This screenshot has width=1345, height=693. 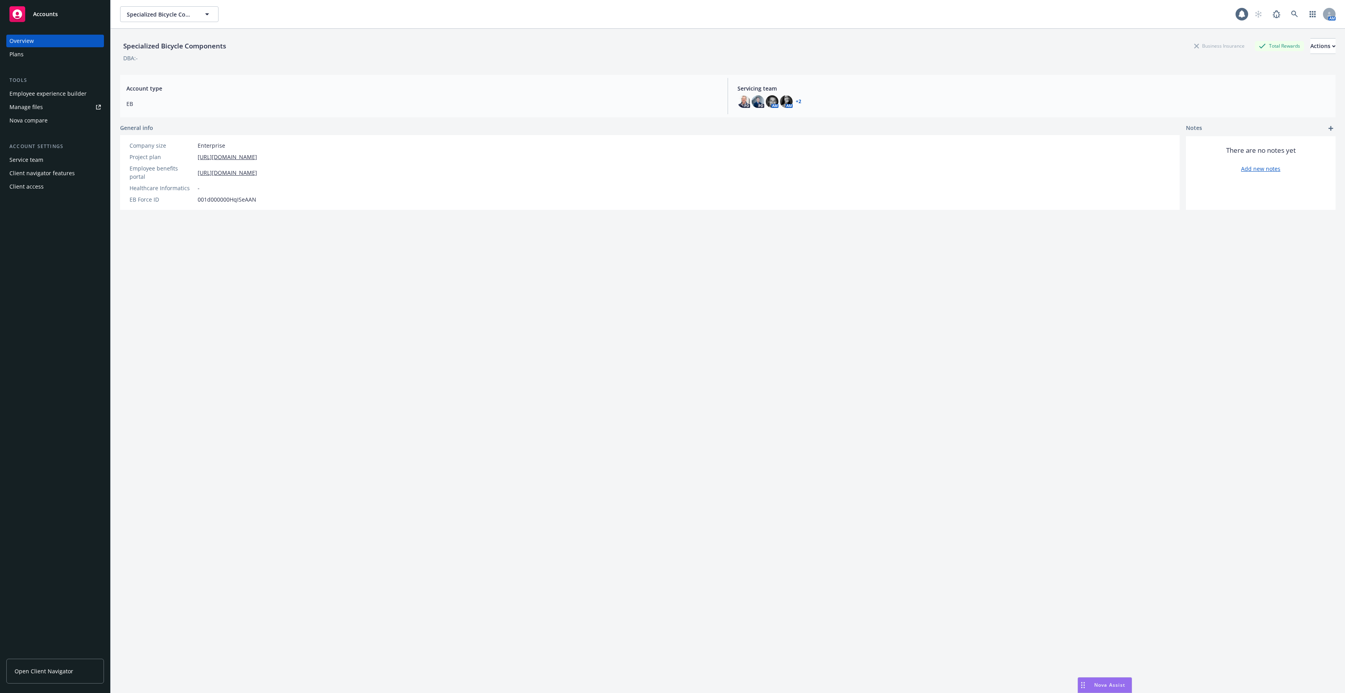 What do you see at coordinates (162, 188) in the screenshot?
I see `div: Healthcare Informatics` at bounding box center [162, 188].